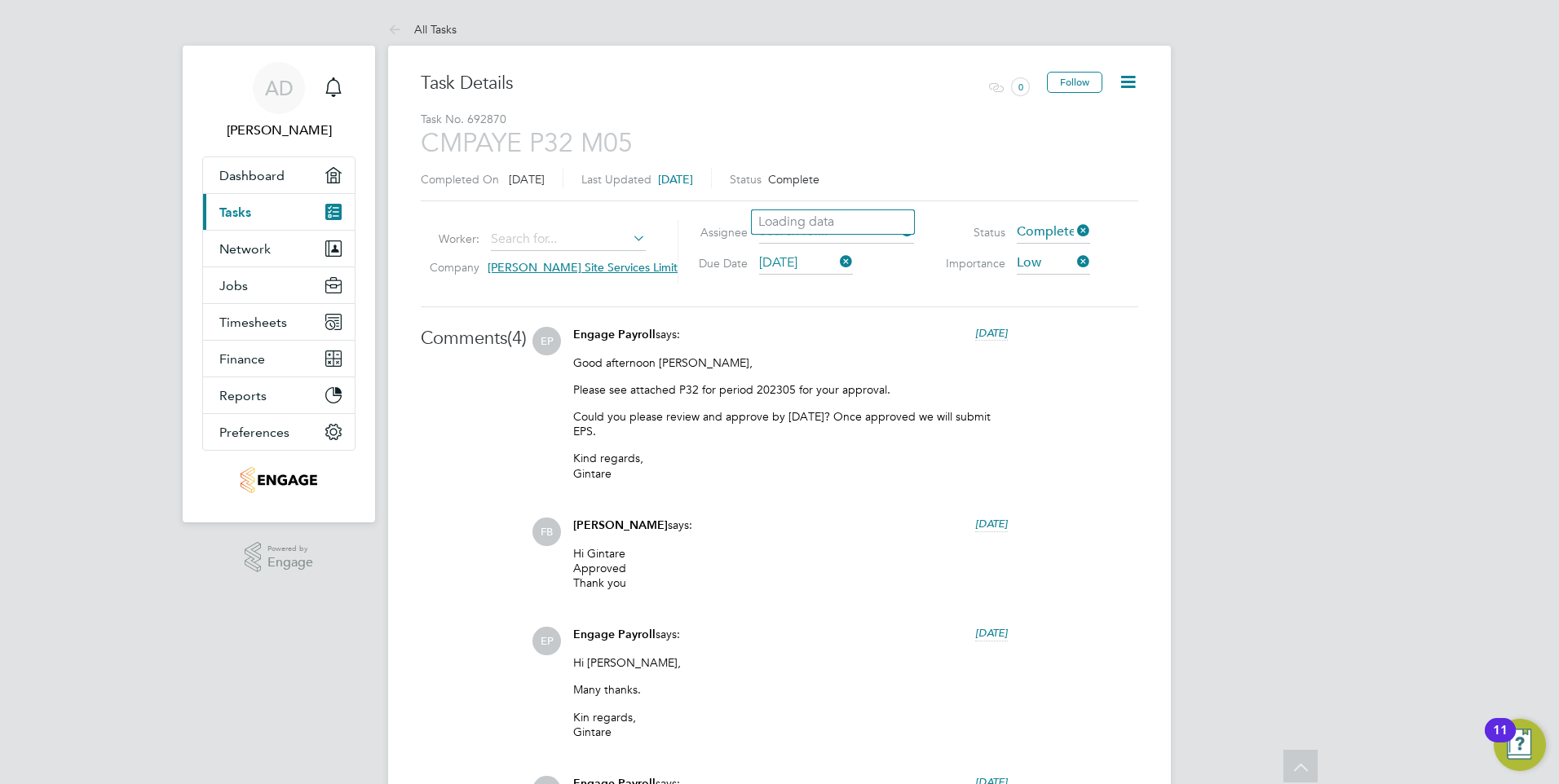  Describe the element at coordinates (253, 322) in the screenshot. I see `span: Timesheets` at that location.